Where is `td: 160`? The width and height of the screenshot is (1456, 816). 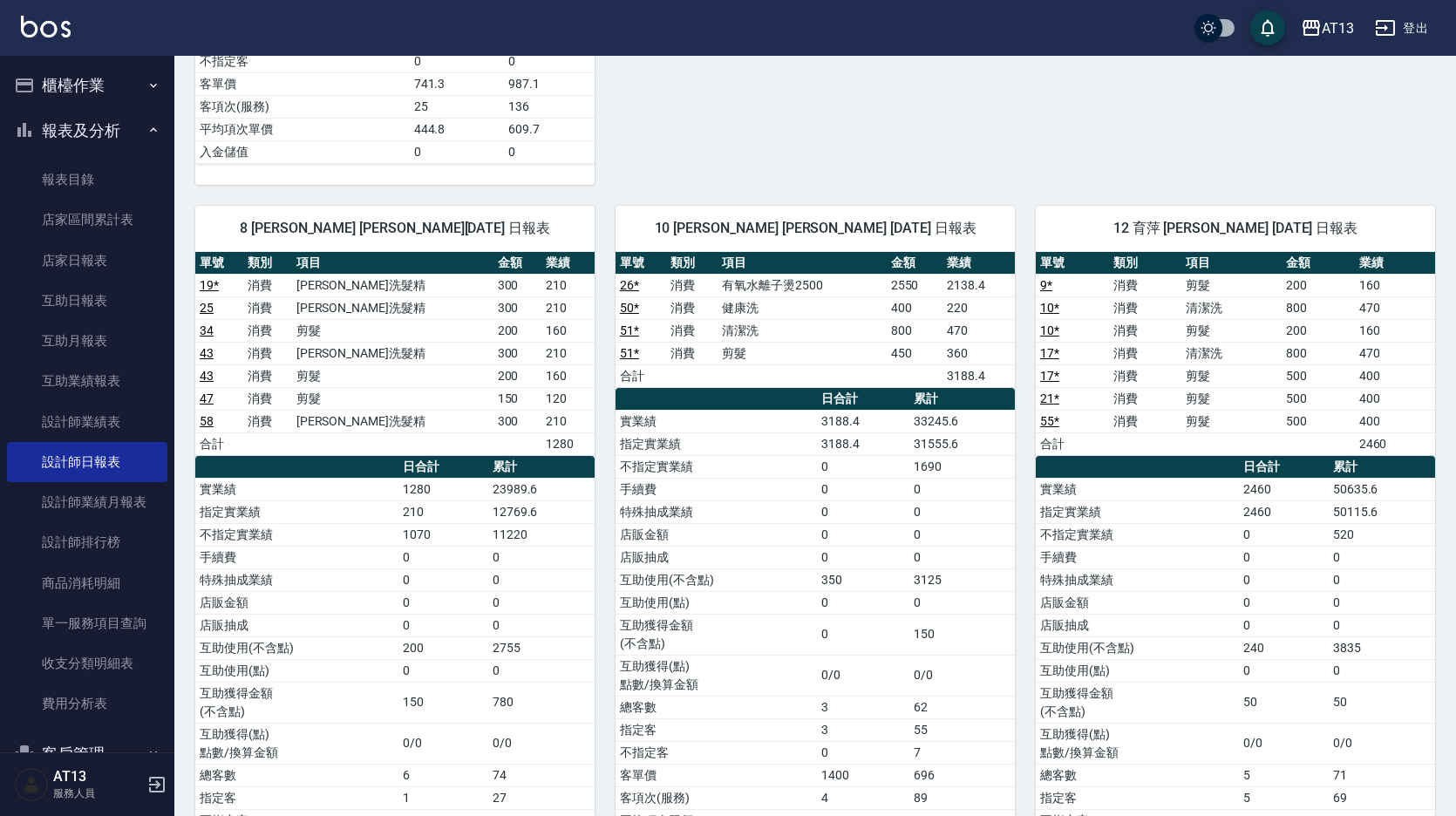 td: 160 is located at coordinates (568, 330).